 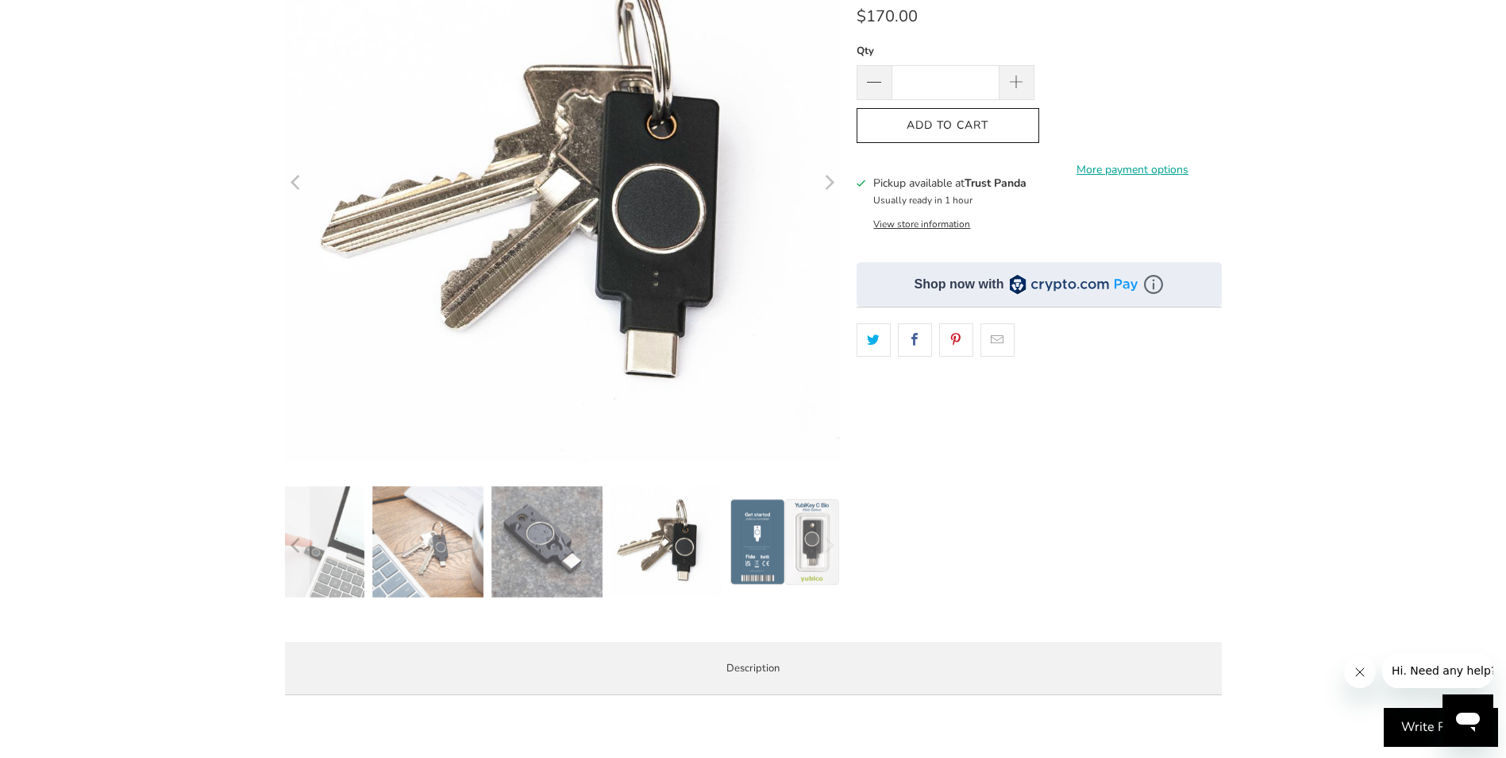 What do you see at coordinates (959, 284) in the screenshot?
I see `div: Shop now with` at bounding box center [959, 284].